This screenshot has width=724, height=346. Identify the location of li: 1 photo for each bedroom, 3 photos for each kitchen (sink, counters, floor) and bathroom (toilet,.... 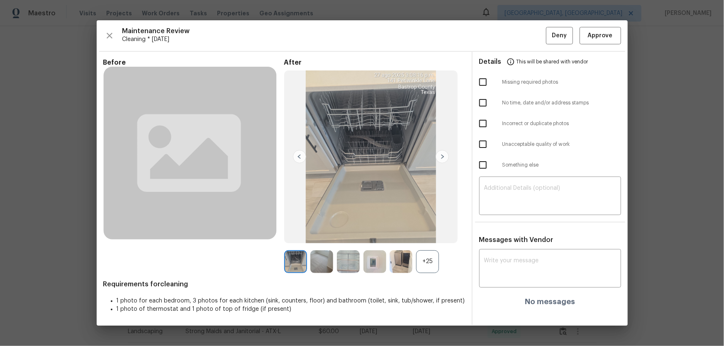
(291, 301).